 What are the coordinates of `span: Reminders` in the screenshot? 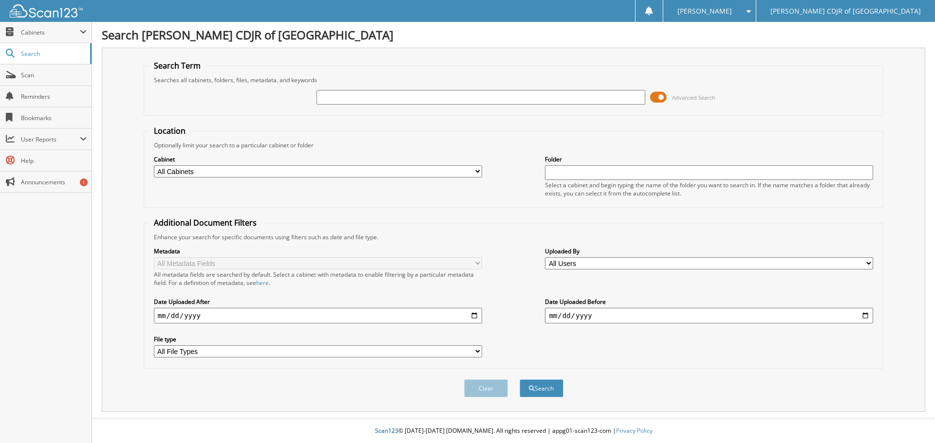 It's located at (54, 96).